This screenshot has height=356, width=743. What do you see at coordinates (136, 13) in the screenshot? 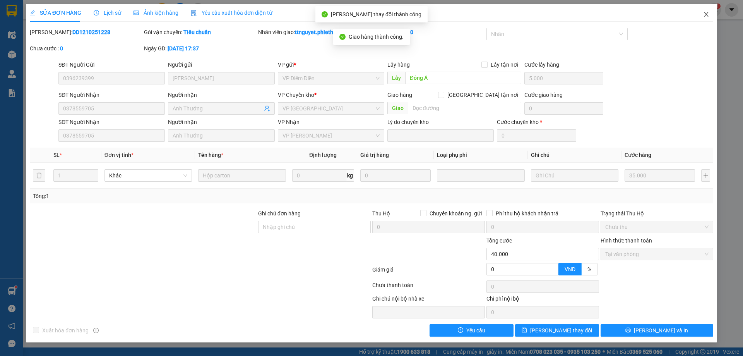
I see `span: picture` at bounding box center [136, 13].